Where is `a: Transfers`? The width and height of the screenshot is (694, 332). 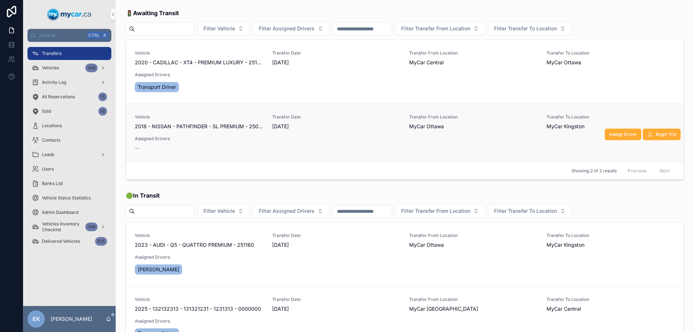
a: Transfers is located at coordinates (69, 54).